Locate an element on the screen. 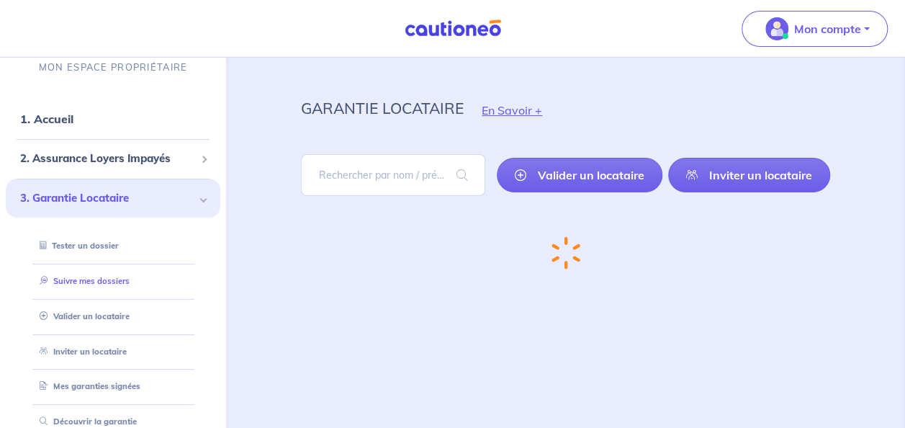 This screenshot has width=905, height=428. a: Tester un dossier is located at coordinates (76, 246).